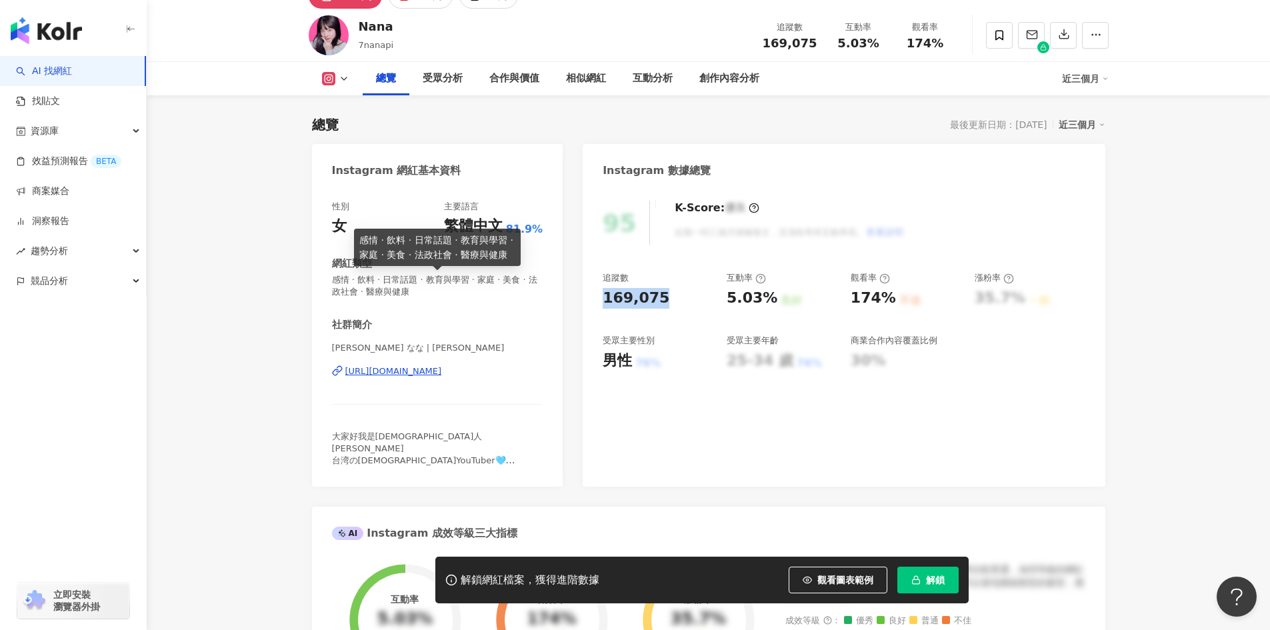 The width and height of the screenshot is (1270, 630). I want to click on div: Instagram 數據總覽, so click(657, 171).